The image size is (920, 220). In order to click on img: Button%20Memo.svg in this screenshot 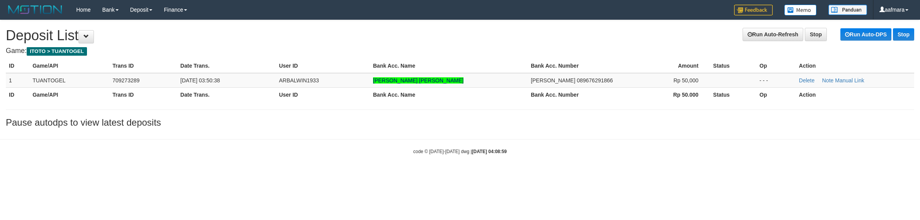, I will do `click(801, 10)`.